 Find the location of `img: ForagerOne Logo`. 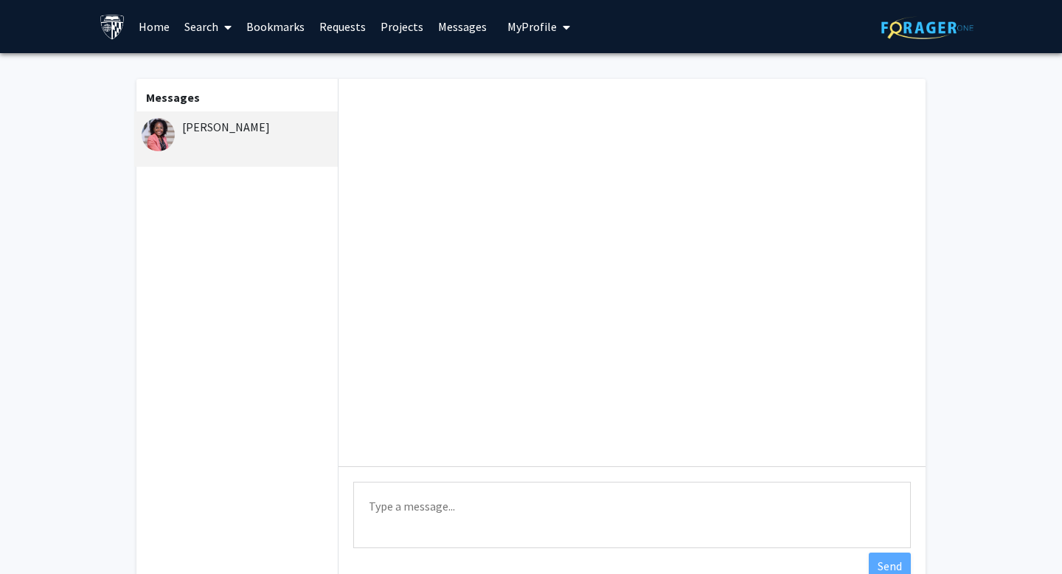

img: ForagerOne Logo is located at coordinates (927, 27).